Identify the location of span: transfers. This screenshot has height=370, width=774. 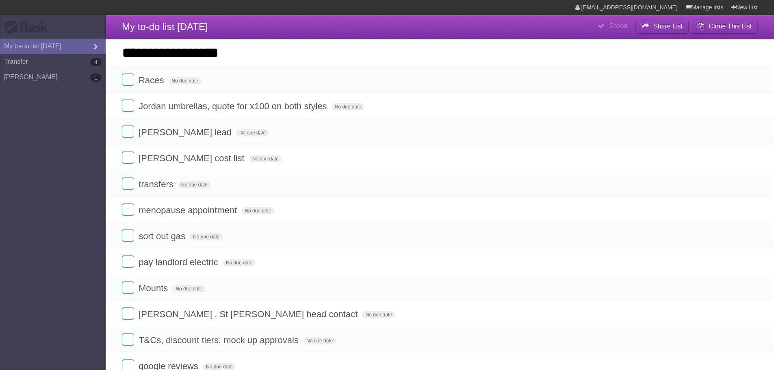
(157, 184).